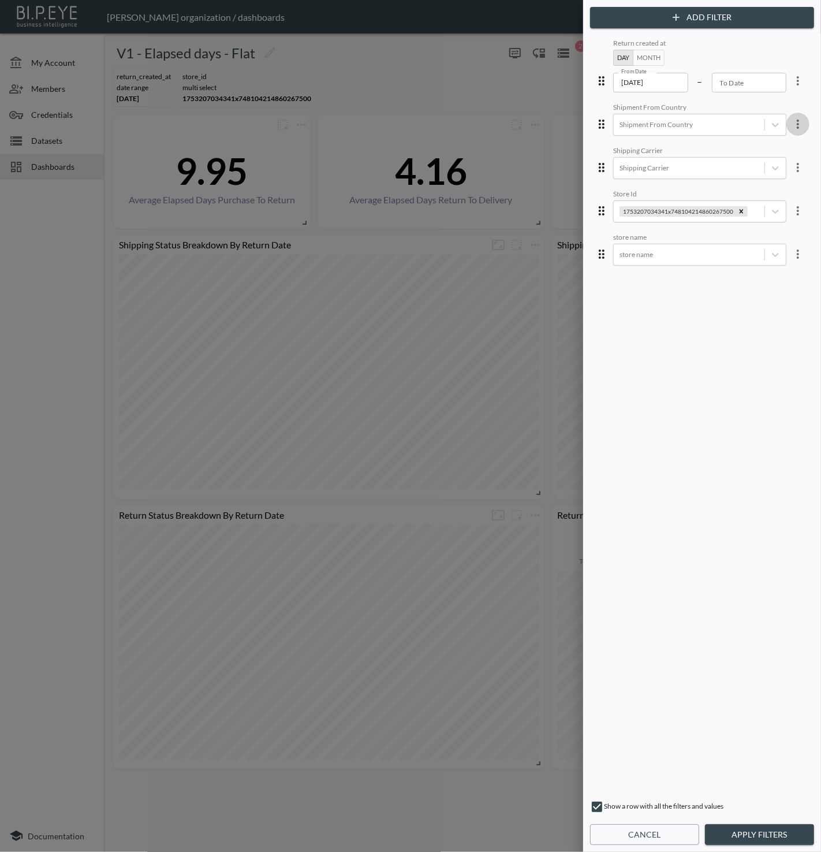  I want to click on button: Day, so click(623, 58).